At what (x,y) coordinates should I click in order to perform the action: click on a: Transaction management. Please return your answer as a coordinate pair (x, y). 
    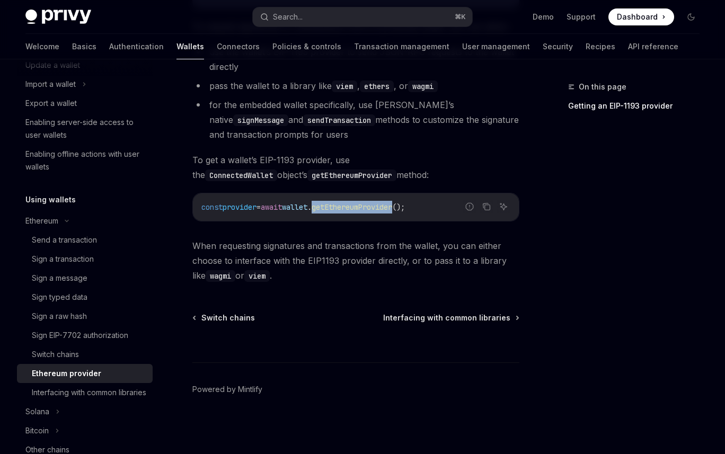
    Looking at the image, I should click on (402, 47).